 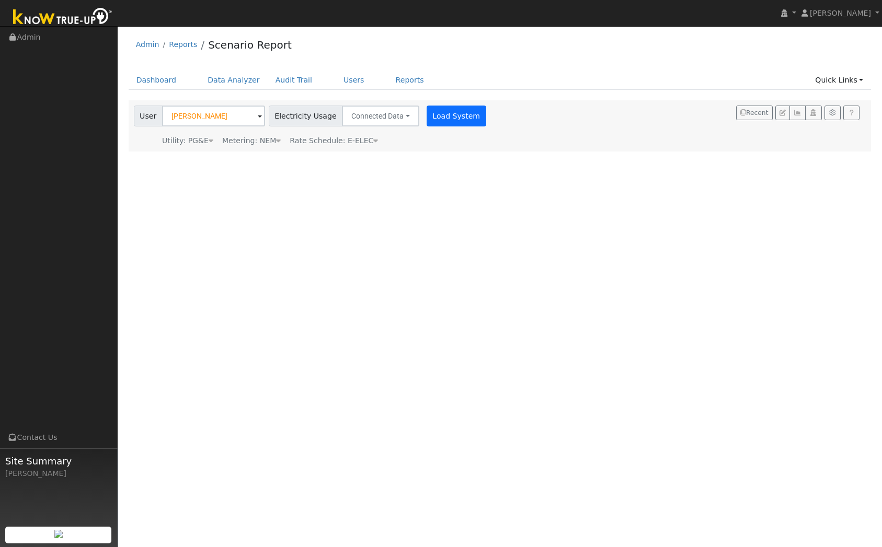 What do you see at coordinates (63, 17) in the screenshot?
I see `img: Know True-Up` at bounding box center [63, 17].